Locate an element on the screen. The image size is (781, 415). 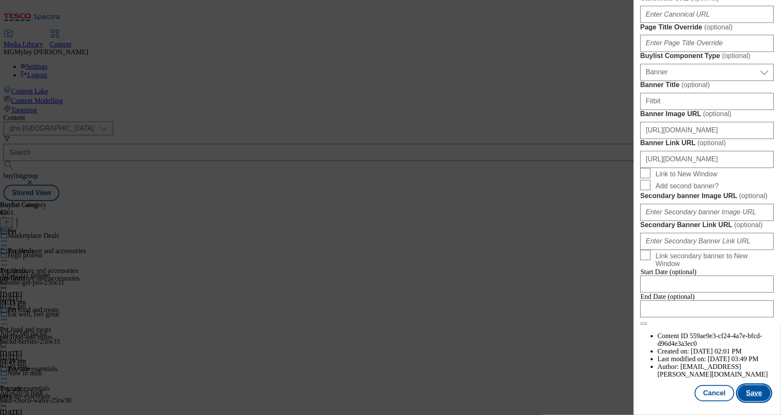
span: Link secondary banner to New Window is located at coordinates (713, 260).